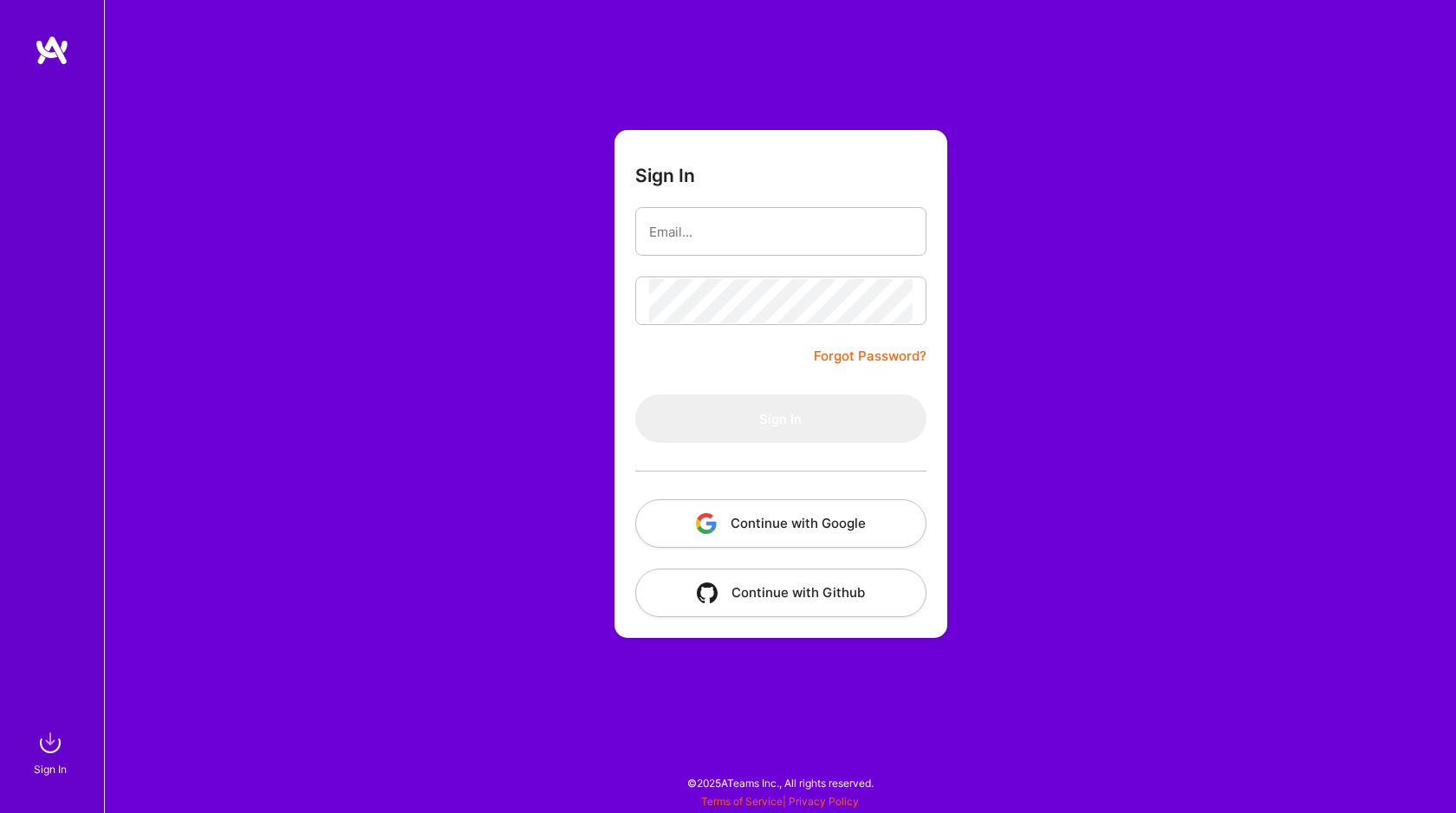  I want to click on input: Email..., so click(781, 232).